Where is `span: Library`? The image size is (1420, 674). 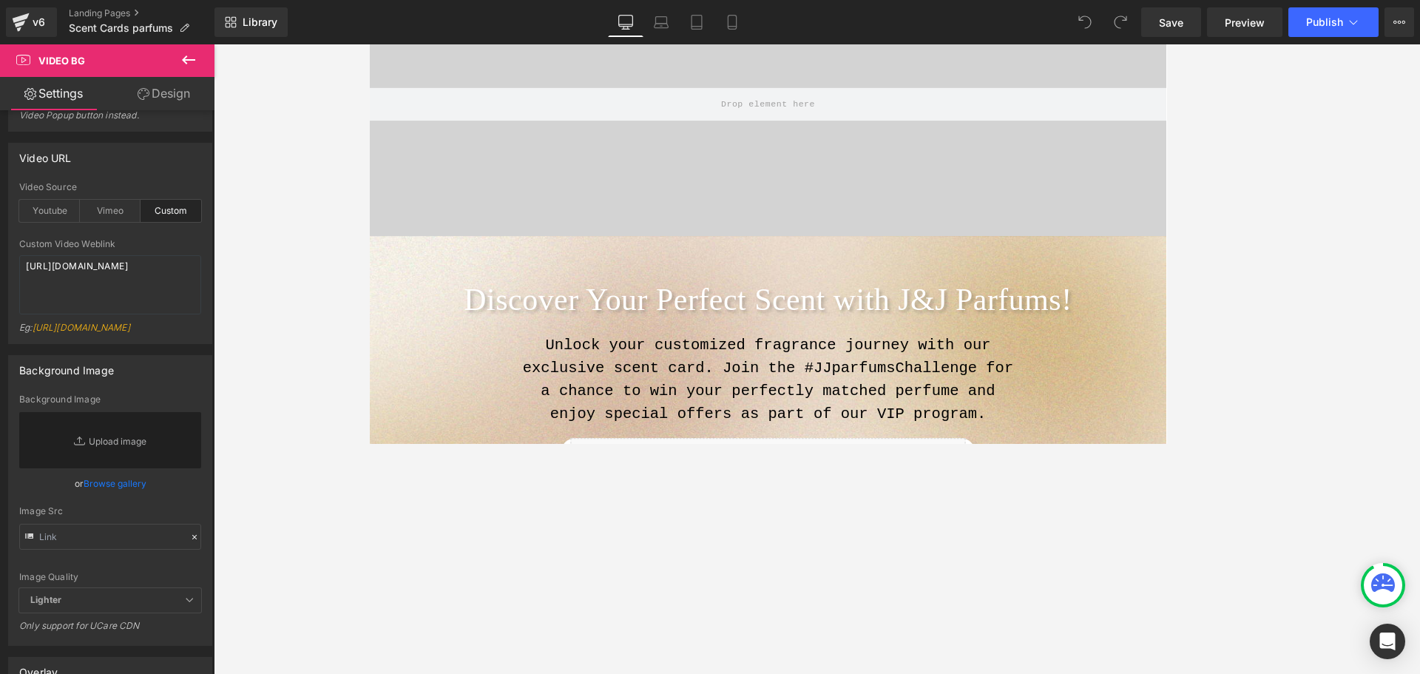 span: Library is located at coordinates (260, 22).